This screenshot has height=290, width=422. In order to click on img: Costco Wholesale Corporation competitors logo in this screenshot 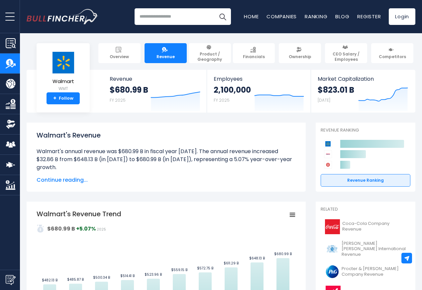, I will do `click(328, 154)`.